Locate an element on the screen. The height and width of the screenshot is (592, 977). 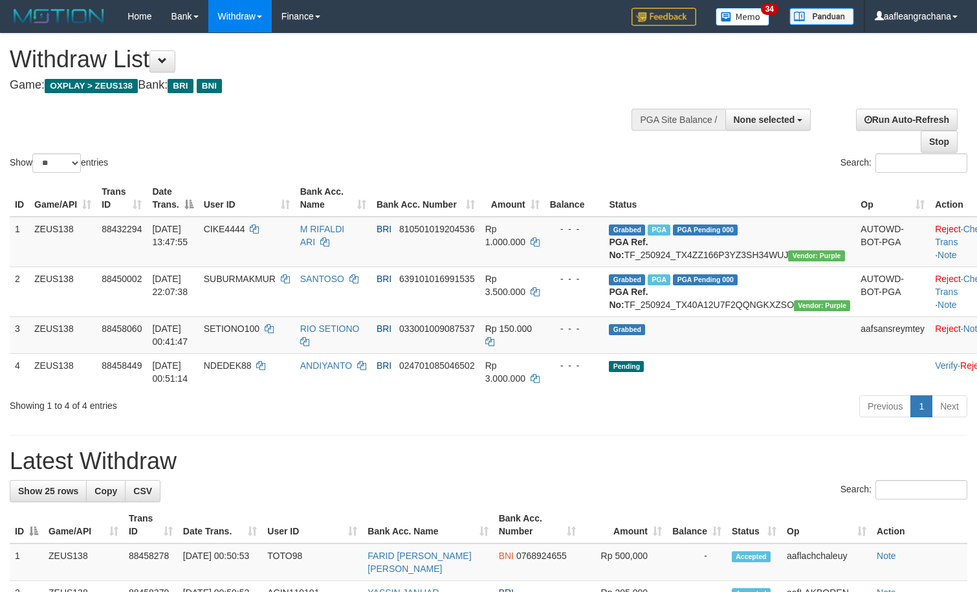
td: aafsansreymtey is located at coordinates (892, 335).